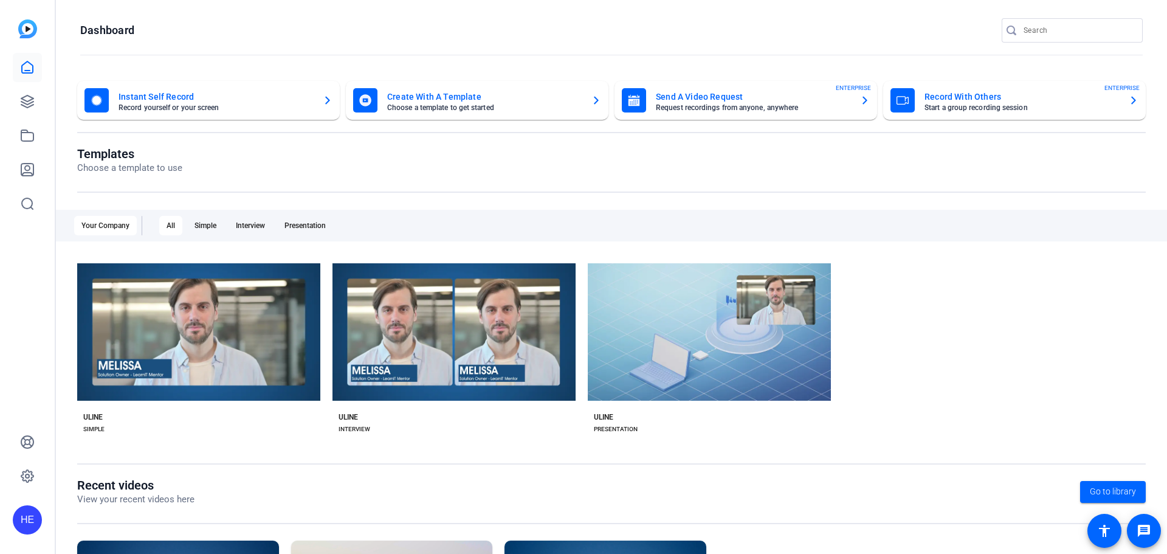 The image size is (1167, 554). I want to click on div: All, so click(171, 225).